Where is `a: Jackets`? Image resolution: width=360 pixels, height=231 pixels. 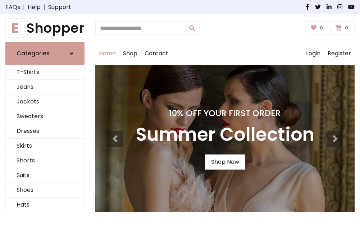
a: Jackets is located at coordinates (45, 102).